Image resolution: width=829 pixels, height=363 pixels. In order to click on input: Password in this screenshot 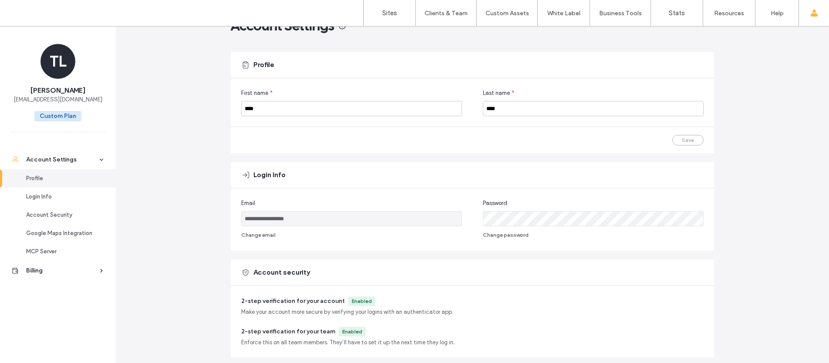, I will do `click(593, 219)`.